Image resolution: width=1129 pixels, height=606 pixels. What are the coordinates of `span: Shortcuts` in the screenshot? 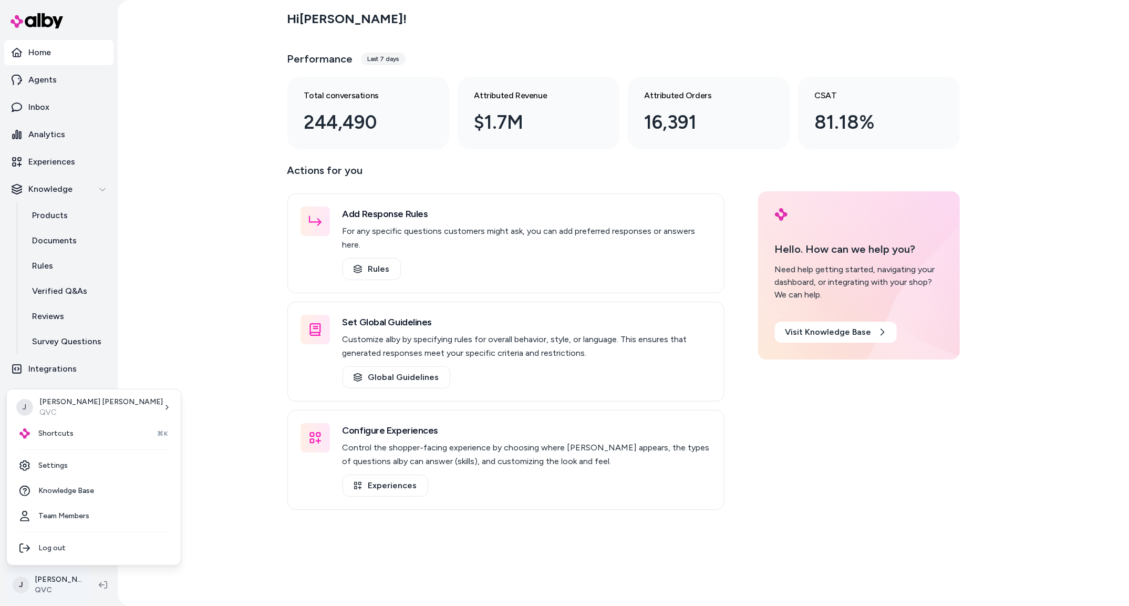 It's located at (56, 434).